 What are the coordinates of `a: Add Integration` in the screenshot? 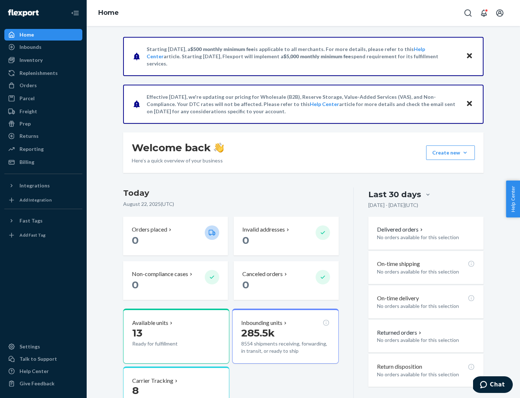 It's located at (43, 200).